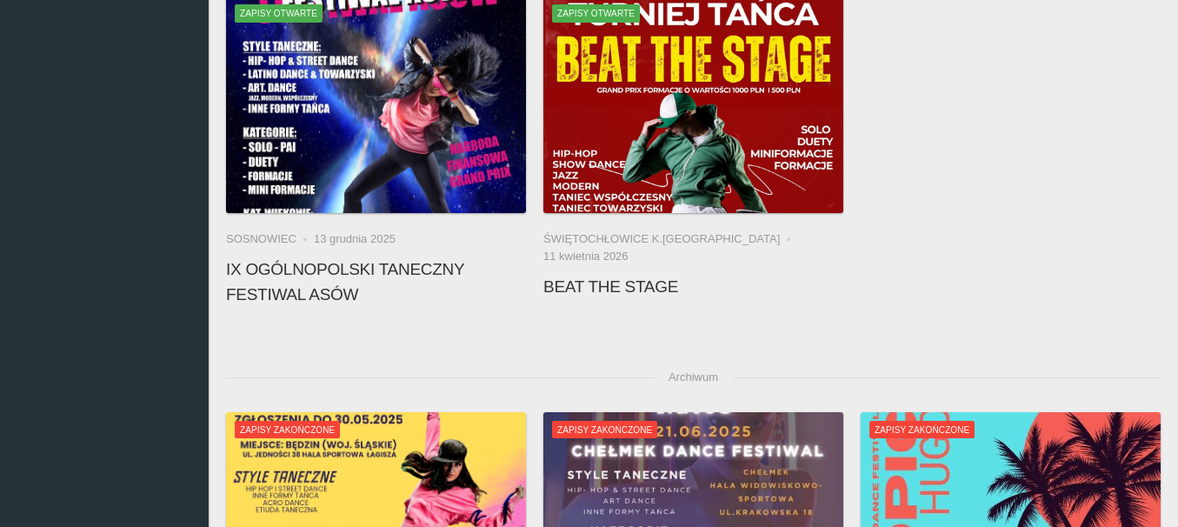 The height and width of the screenshot is (527, 1178). I want to click on span: Archiwum, so click(693, 377).